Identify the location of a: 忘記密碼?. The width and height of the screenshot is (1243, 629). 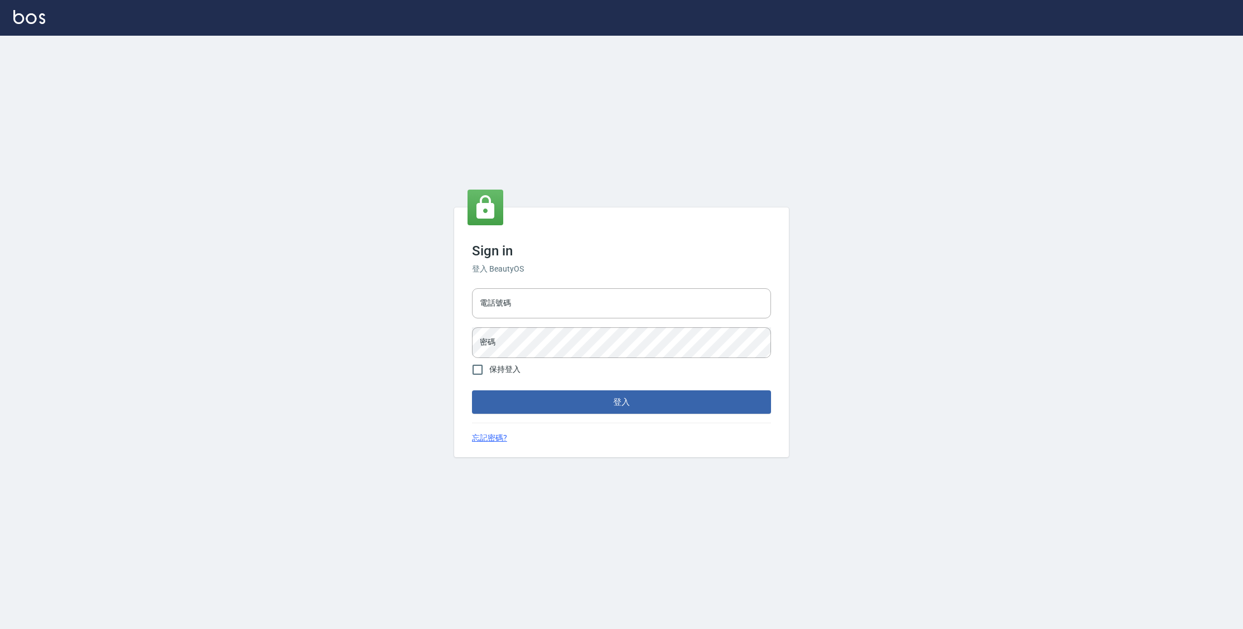
(489, 438).